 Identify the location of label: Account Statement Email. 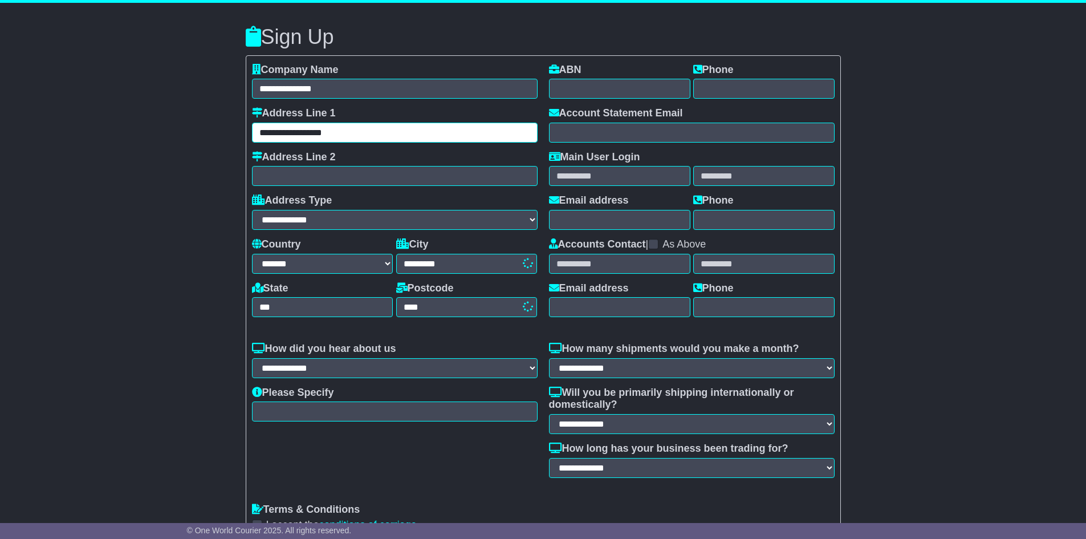
(616, 113).